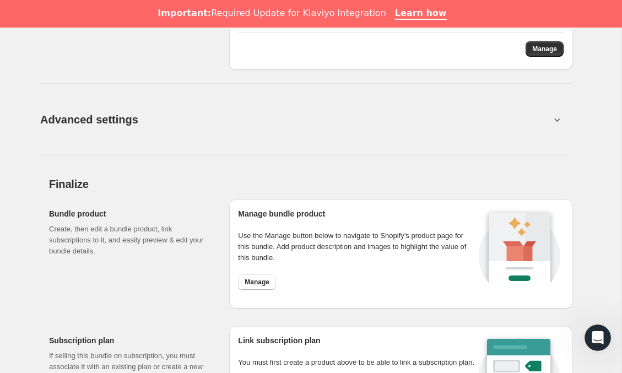 The width and height of the screenshot is (622, 373). What do you see at coordinates (311, 184) in the screenshot?
I see `h2: Finalize` at bounding box center [311, 184].